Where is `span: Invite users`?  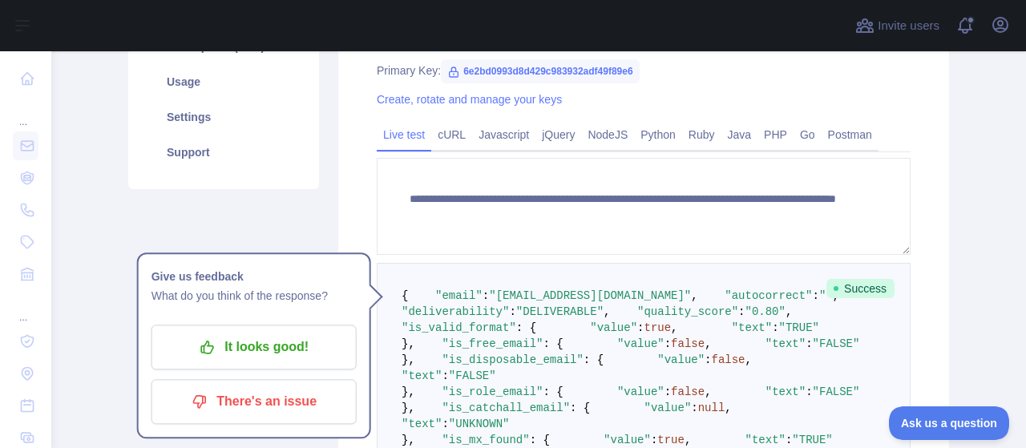
span: Invite users is located at coordinates (908, 26).